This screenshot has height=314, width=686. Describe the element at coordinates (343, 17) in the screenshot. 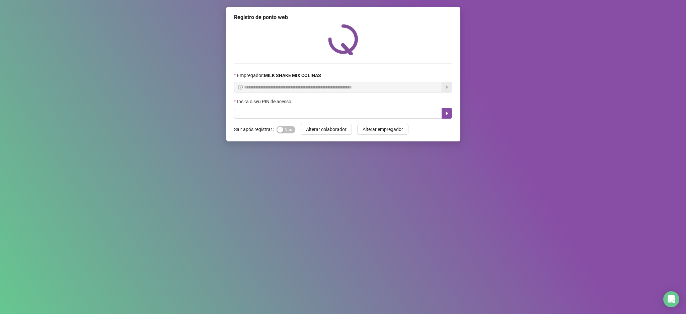

I see `div: Registro de ponto web` at that location.